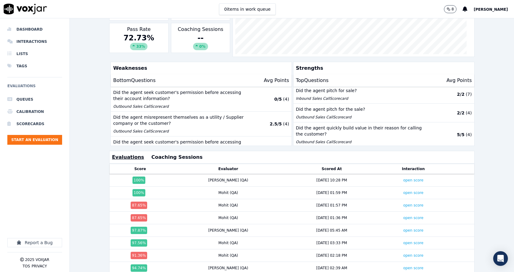 This screenshot has height=272, width=514. What do you see at coordinates (413, 169) in the screenshot?
I see `button: Interaction` at bounding box center [413, 169].